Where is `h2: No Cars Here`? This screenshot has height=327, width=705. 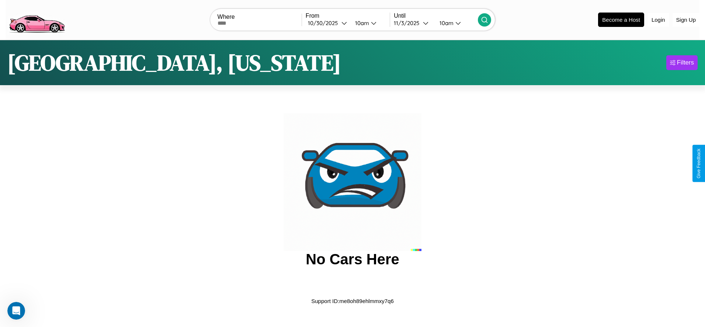 h2: No Cars Here is located at coordinates (352, 259).